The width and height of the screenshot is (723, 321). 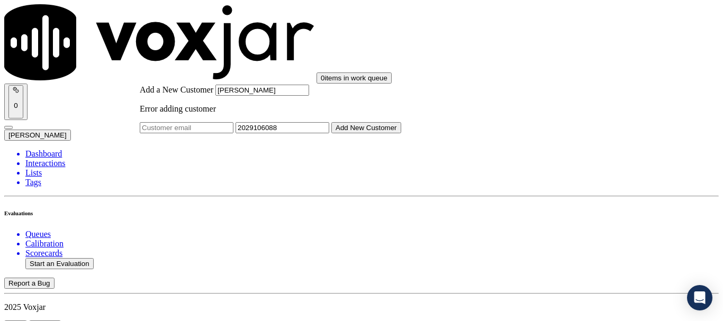 What do you see at coordinates (372, 244) in the screenshot?
I see `li: Calibration` at bounding box center [372, 244].